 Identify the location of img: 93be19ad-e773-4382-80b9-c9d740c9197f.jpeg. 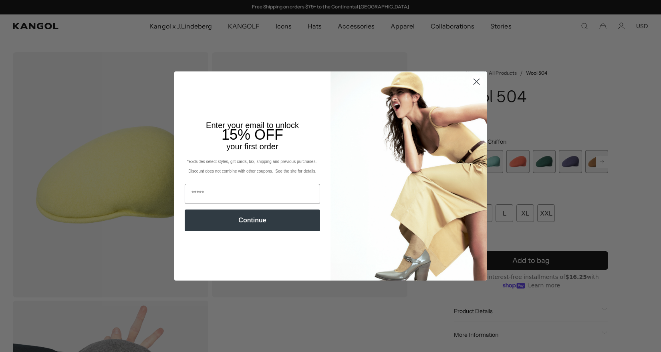
(409, 176).